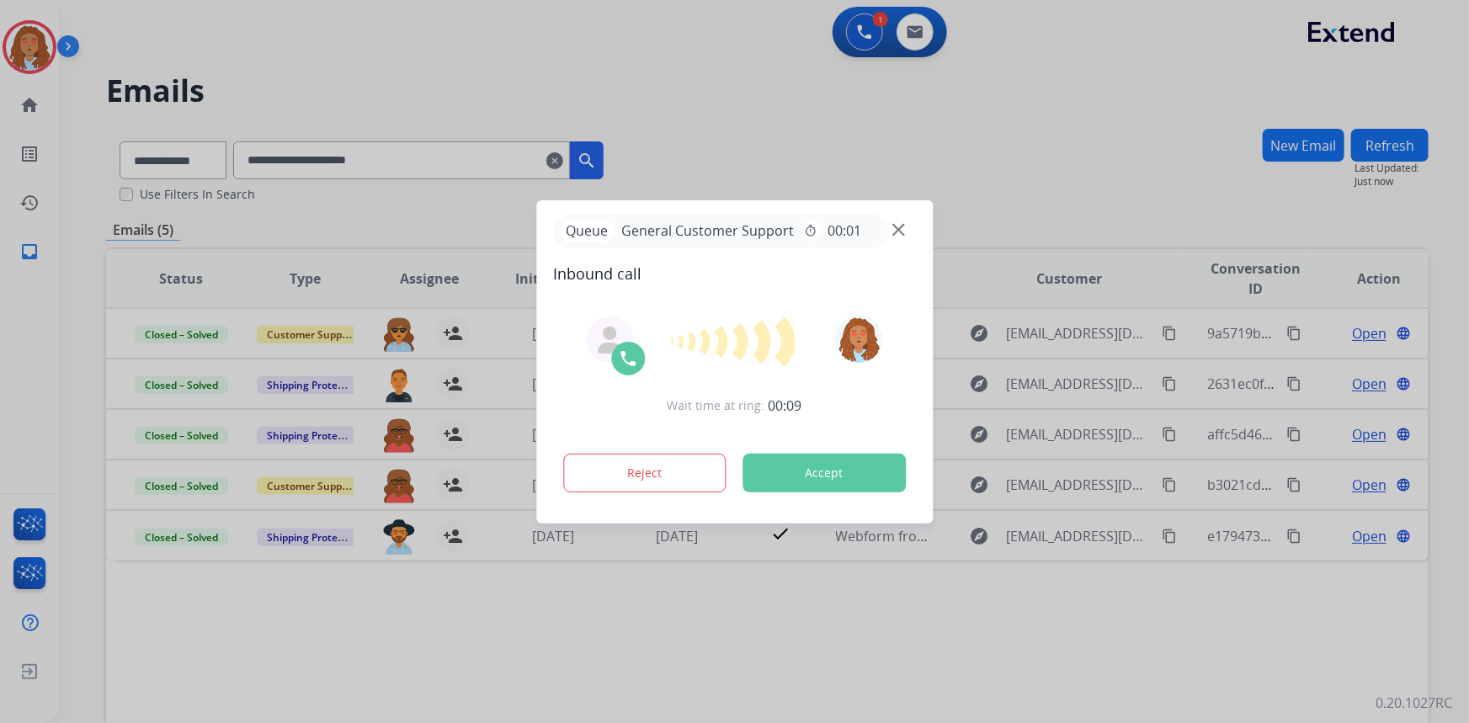 The image size is (1469, 723). Describe the element at coordinates (610, 340) in the screenshot. I see `img: agent-avatar` at that location.